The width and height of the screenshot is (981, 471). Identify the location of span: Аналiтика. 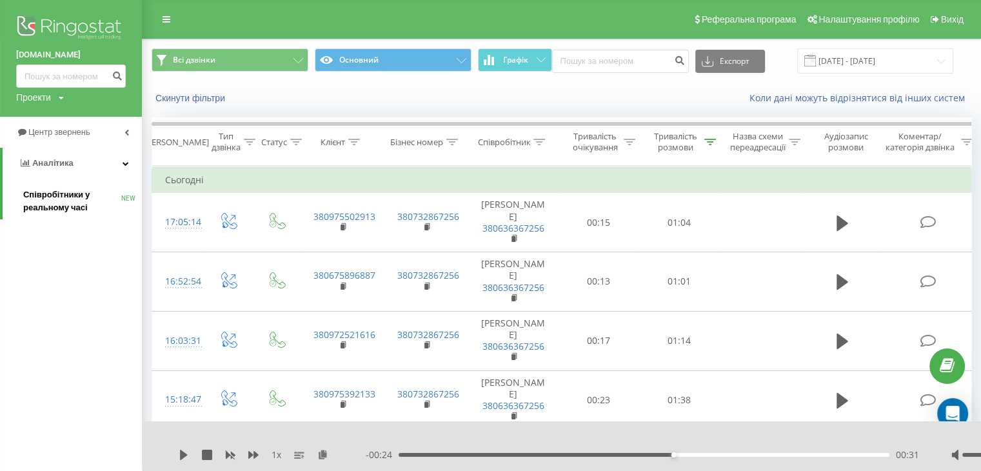
(53, 163).